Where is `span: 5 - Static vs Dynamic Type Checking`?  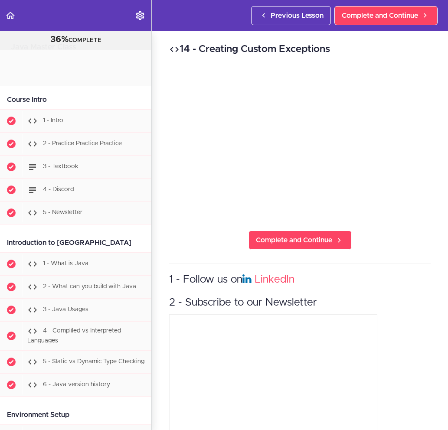 span: 5 - Static vs Dynamic Type Checking is located at coordinates (94, 362).